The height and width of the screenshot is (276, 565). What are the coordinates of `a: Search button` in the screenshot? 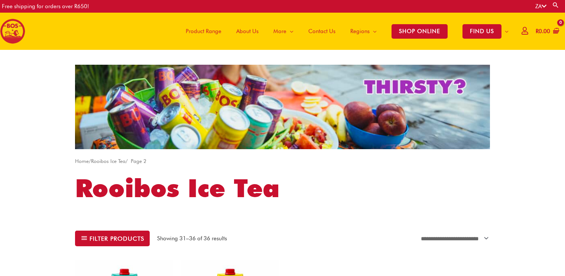 It's located at (556, 5).